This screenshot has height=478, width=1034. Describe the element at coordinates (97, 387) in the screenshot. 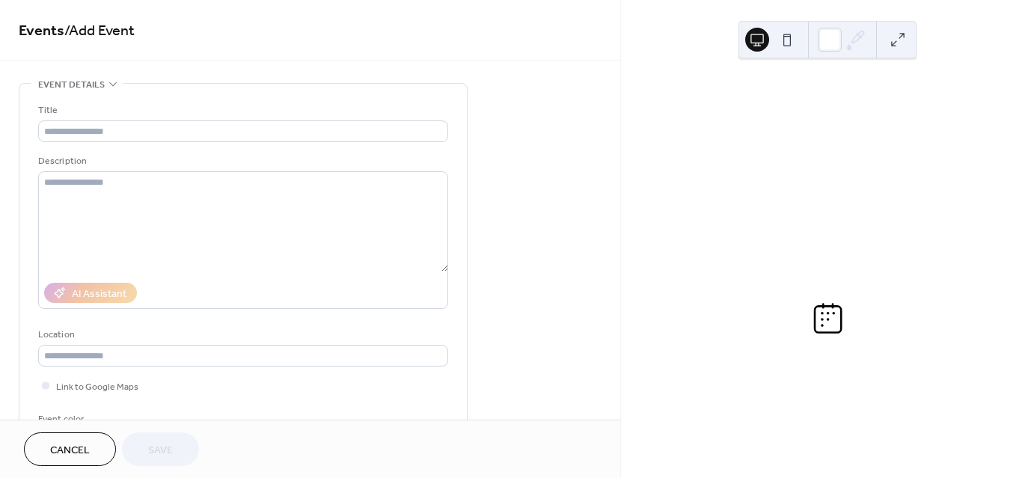

I see `span: Link to Google Maps` at that location.